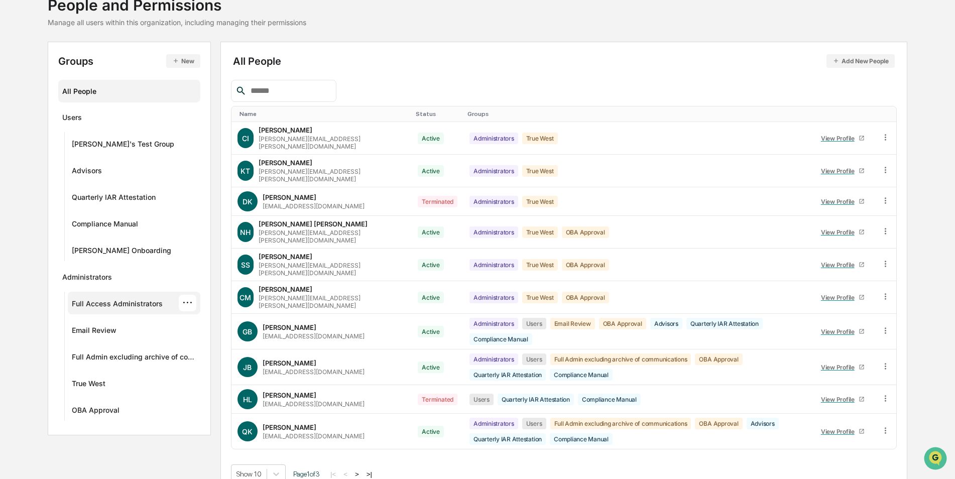 The image size is (955, 479). I want to click on a: Powered byPylon, so click(96, 174).